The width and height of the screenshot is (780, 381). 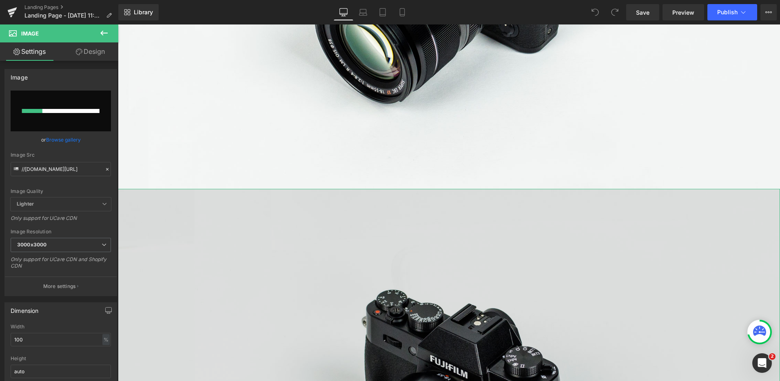 What do you see at coordinates (61, 327) in the screenshot?
I see `div: Width` at bounding box center [61, 327].